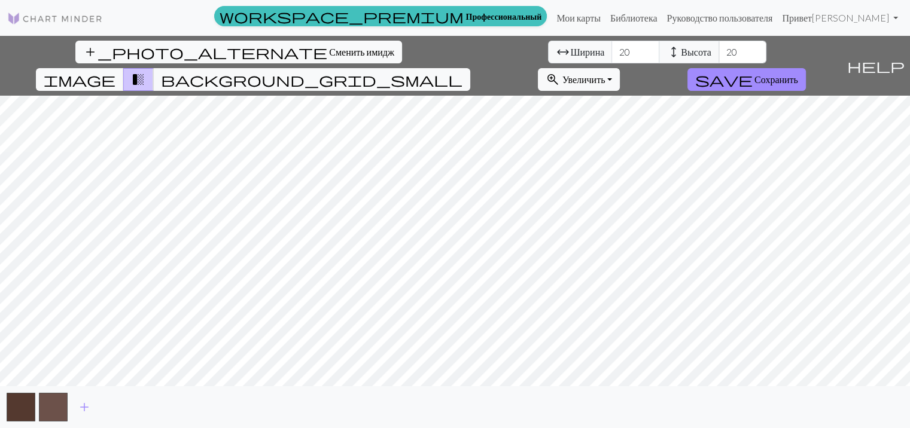 The image size is (910, 428). Describe the element at coordinates (776, 79) in the screenshot. I see `span: Сохранить` at that location.